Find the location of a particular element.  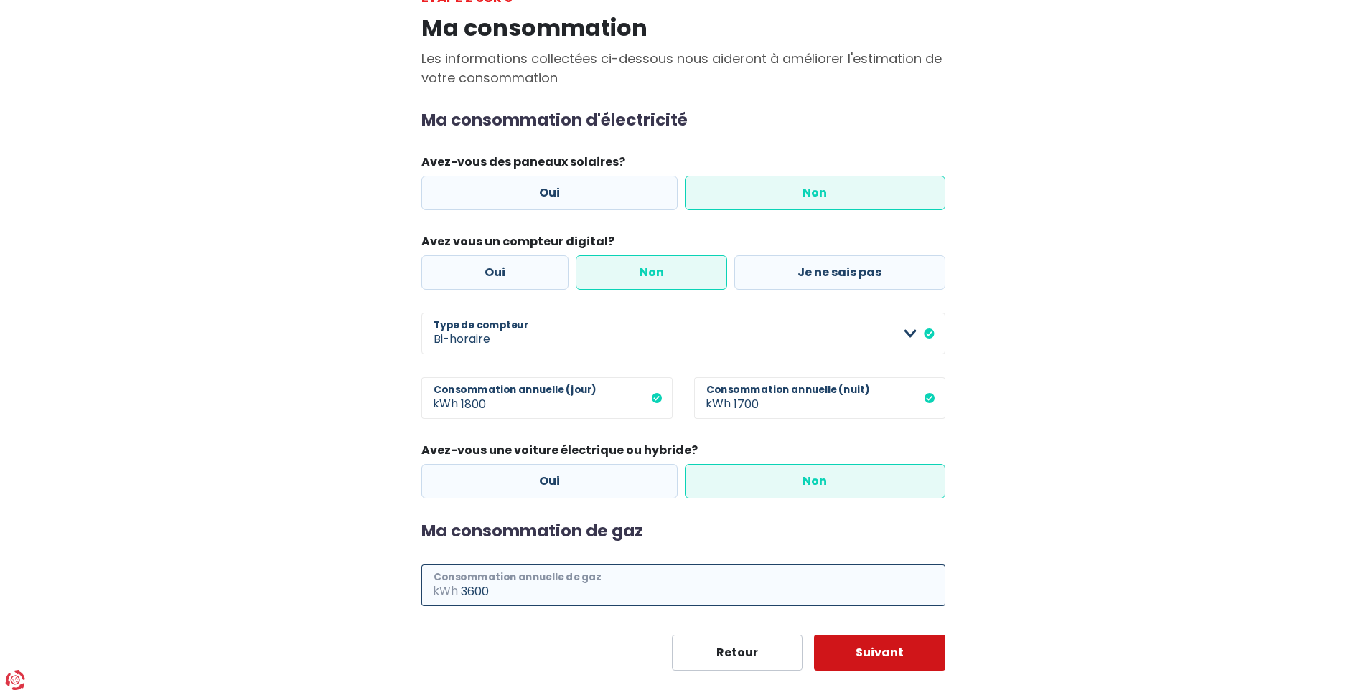

h2: Ma consommation de gaz is located at coordinates (683, 532).